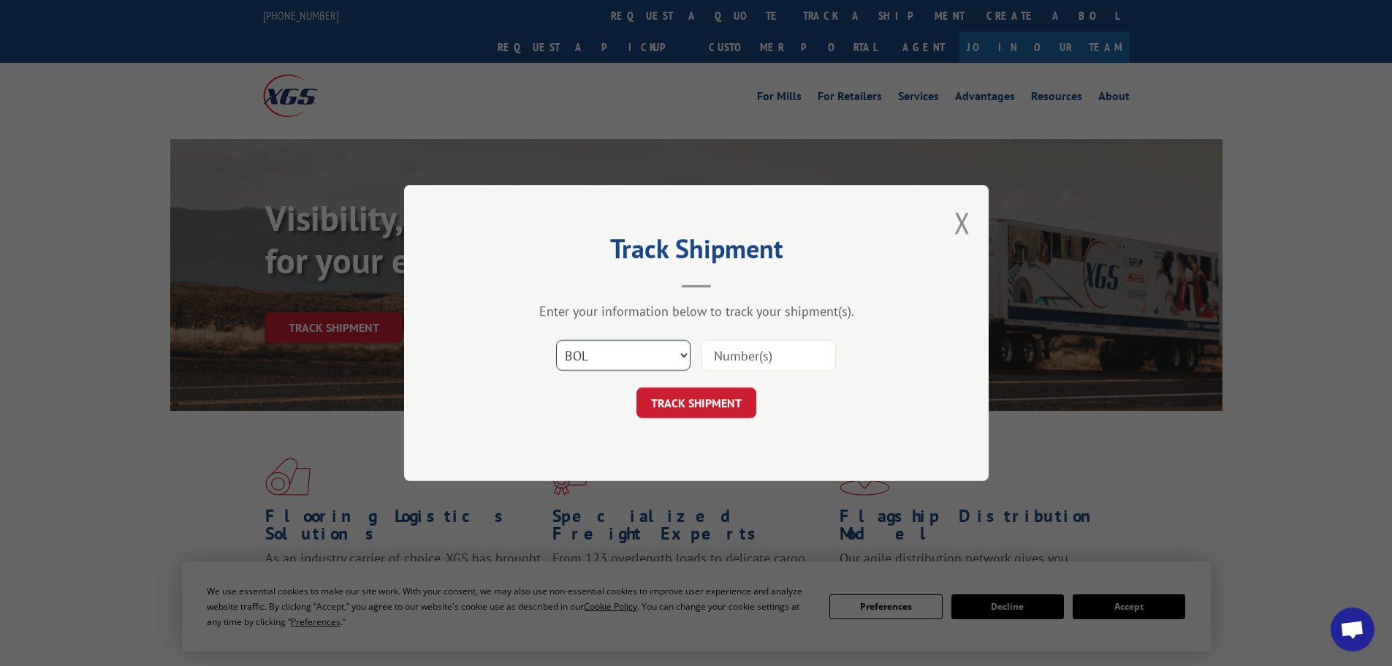 Image resolution: width=1392 pixels, height=666 pixels. I want to click on h2: Track Shipment, so click(696, 252).